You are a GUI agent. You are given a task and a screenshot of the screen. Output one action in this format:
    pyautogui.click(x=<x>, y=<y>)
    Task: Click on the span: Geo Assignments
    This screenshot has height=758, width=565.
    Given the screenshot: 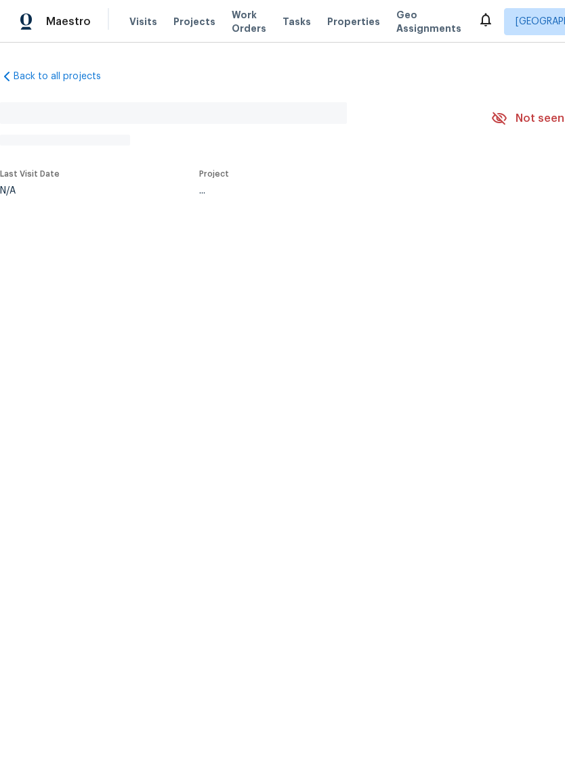 What is the action you would take?
    pyautogui.click(x=429, y=22)
    